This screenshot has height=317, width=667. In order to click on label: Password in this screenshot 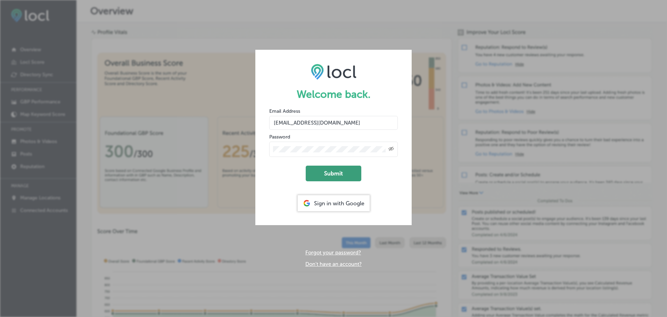, I will do `click(280, 137)`.